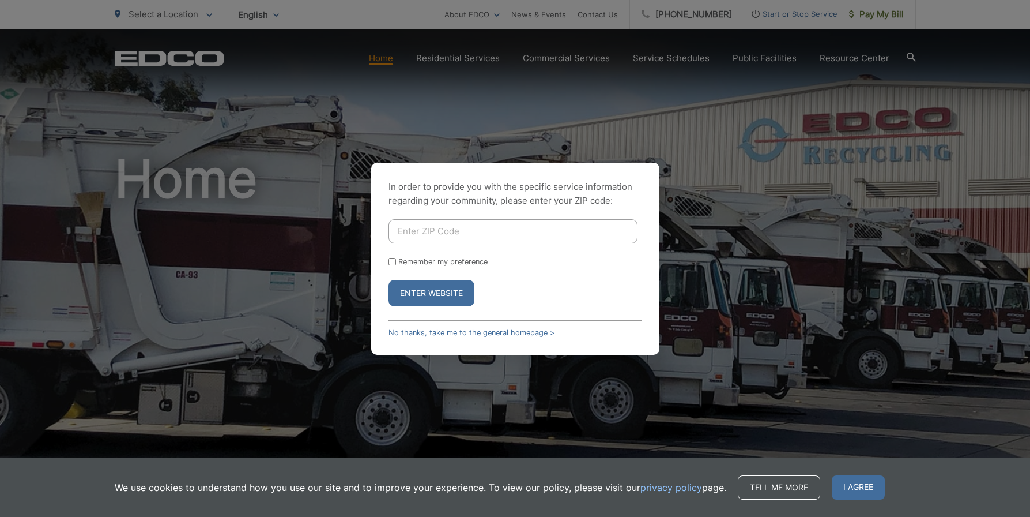  I want to click on label: Remember my preference, so click(443, 261).